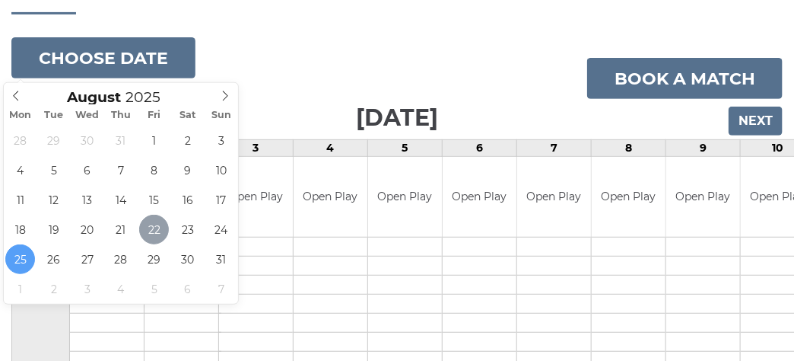  I want to click on span: August 28, 2025, so click(120, 259).